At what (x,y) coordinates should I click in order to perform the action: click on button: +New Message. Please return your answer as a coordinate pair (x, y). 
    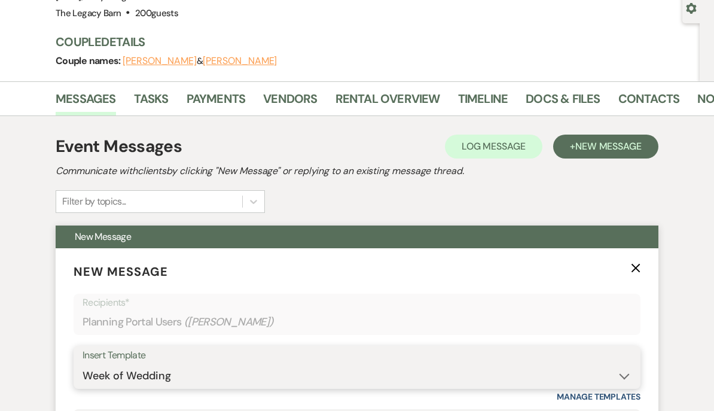
    Looking at the image, I should click on (606, 147).